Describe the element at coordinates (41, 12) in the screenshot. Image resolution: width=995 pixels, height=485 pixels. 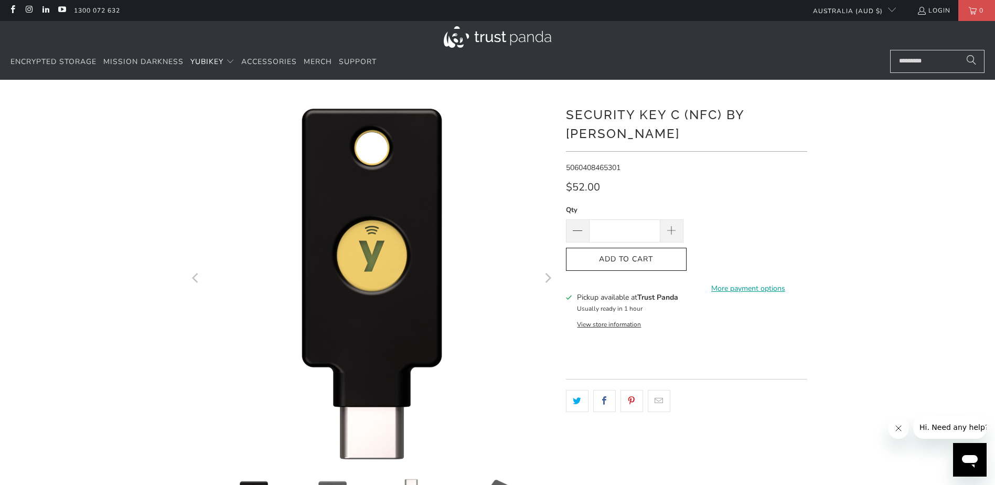
I see `span: Hi. Need any help?` at that location.